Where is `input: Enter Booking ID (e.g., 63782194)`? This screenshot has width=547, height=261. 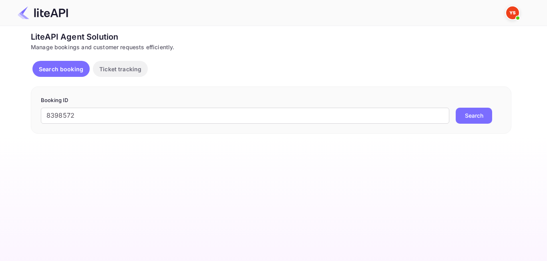 input: Enter Booking ID (e.g., 63782194) is located at coordinates (245, 116).